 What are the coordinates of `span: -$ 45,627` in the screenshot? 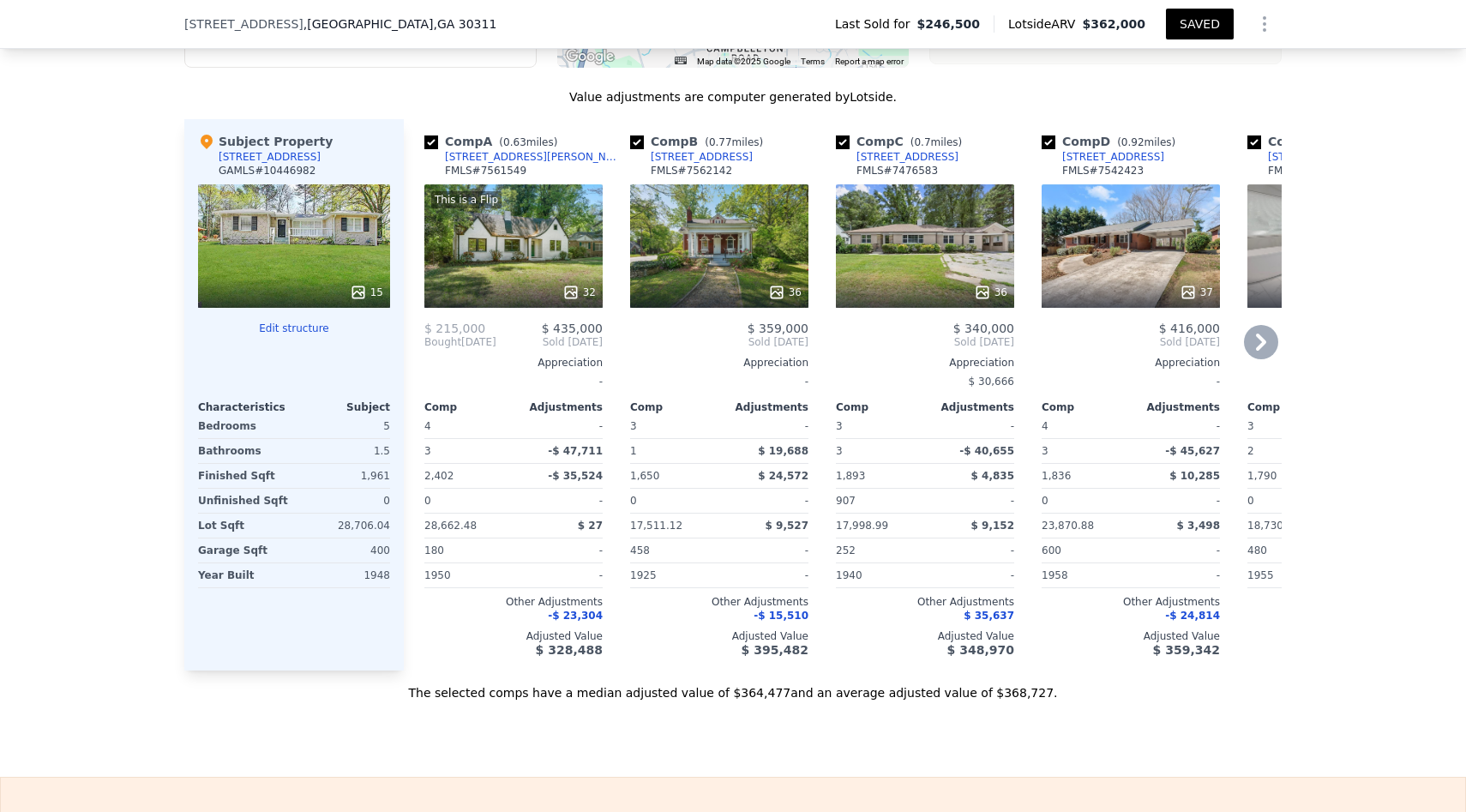 It's located at (1193, 451).